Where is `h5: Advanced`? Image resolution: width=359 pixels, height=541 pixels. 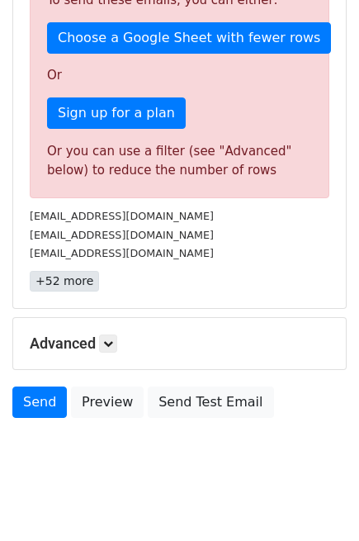 h5: Advanced is located at coordinates (179, 343).